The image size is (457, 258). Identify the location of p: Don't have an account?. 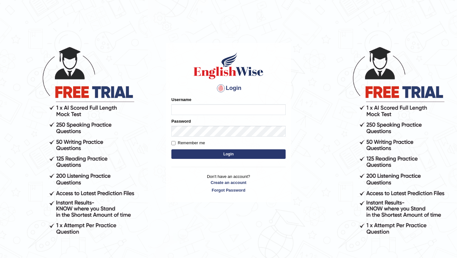
(229, 183).